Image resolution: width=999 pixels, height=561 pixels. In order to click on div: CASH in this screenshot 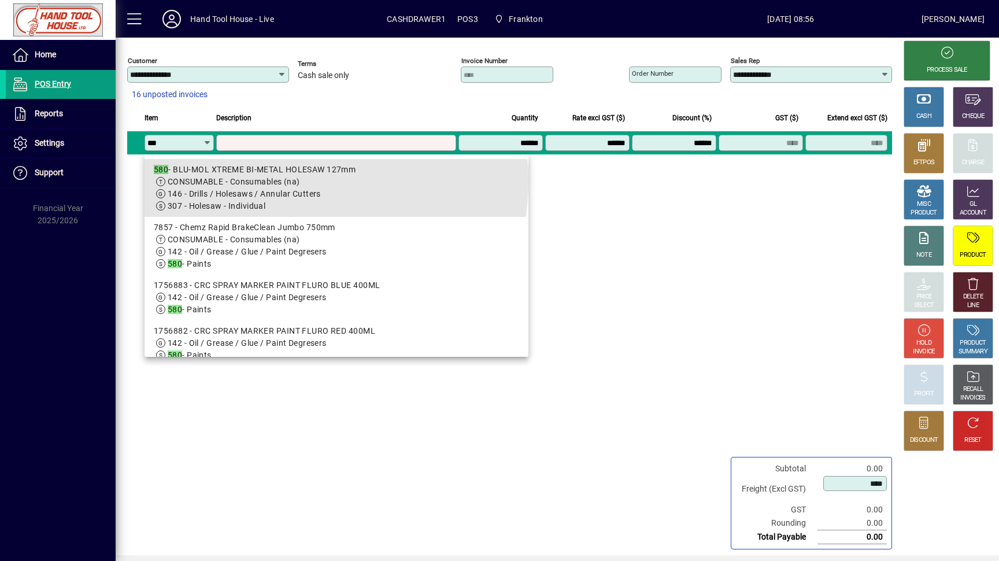, I will do `click(924, 116)`.